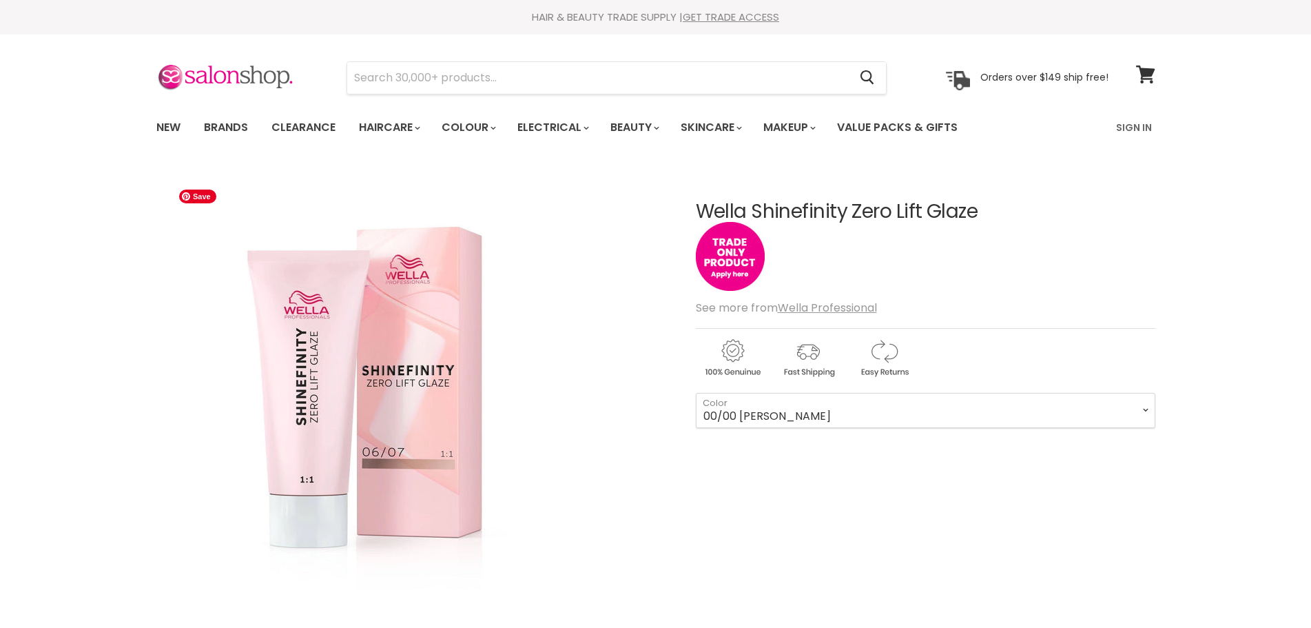 Image resolution: width=1311 pixels, height=628 pixels. Describe the element at coordinates (827, 307) in the screenshot. I see `u: Wella Professional` at that location.